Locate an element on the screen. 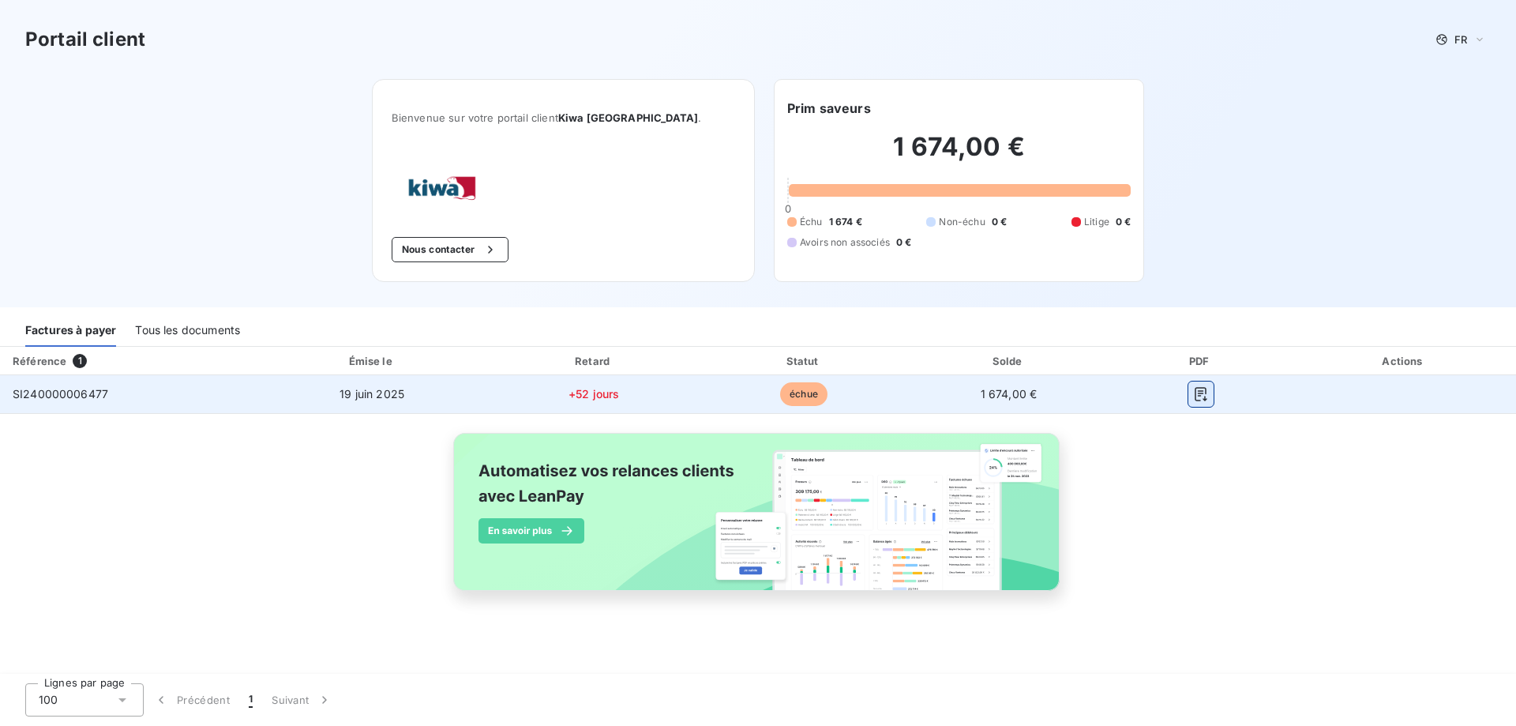 The image size is (1516, 726). button: 1 is located at coordinates (250, 700).